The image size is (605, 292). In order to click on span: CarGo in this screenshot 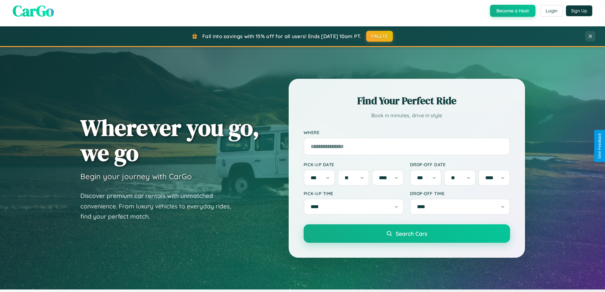, I will do `click(33, 11)`.